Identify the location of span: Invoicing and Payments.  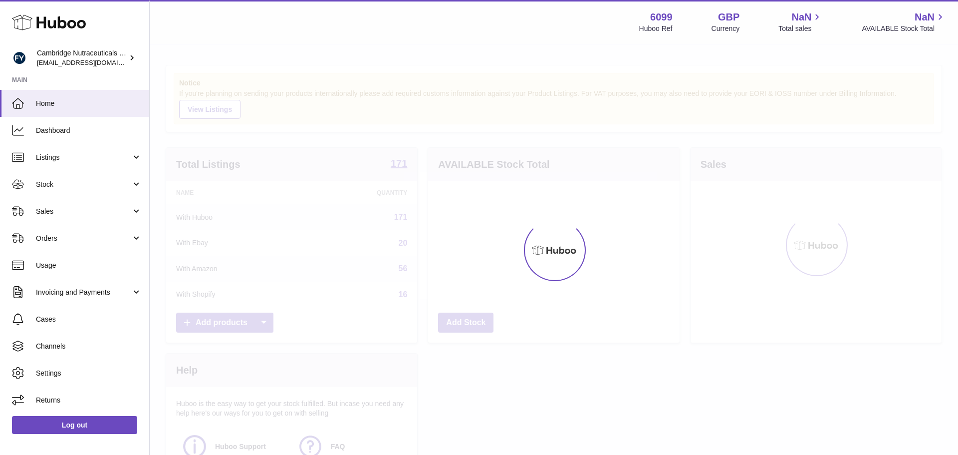
(83, 292).